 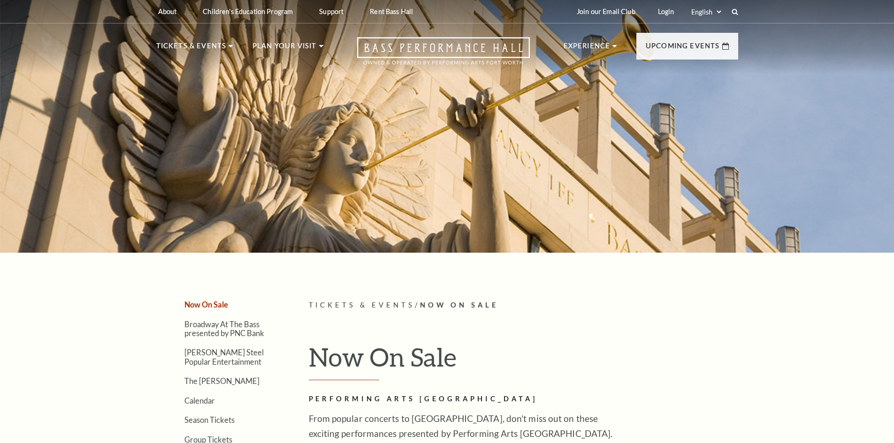 I want to click on p: Children's Education Program, so click(x=248, y=11).